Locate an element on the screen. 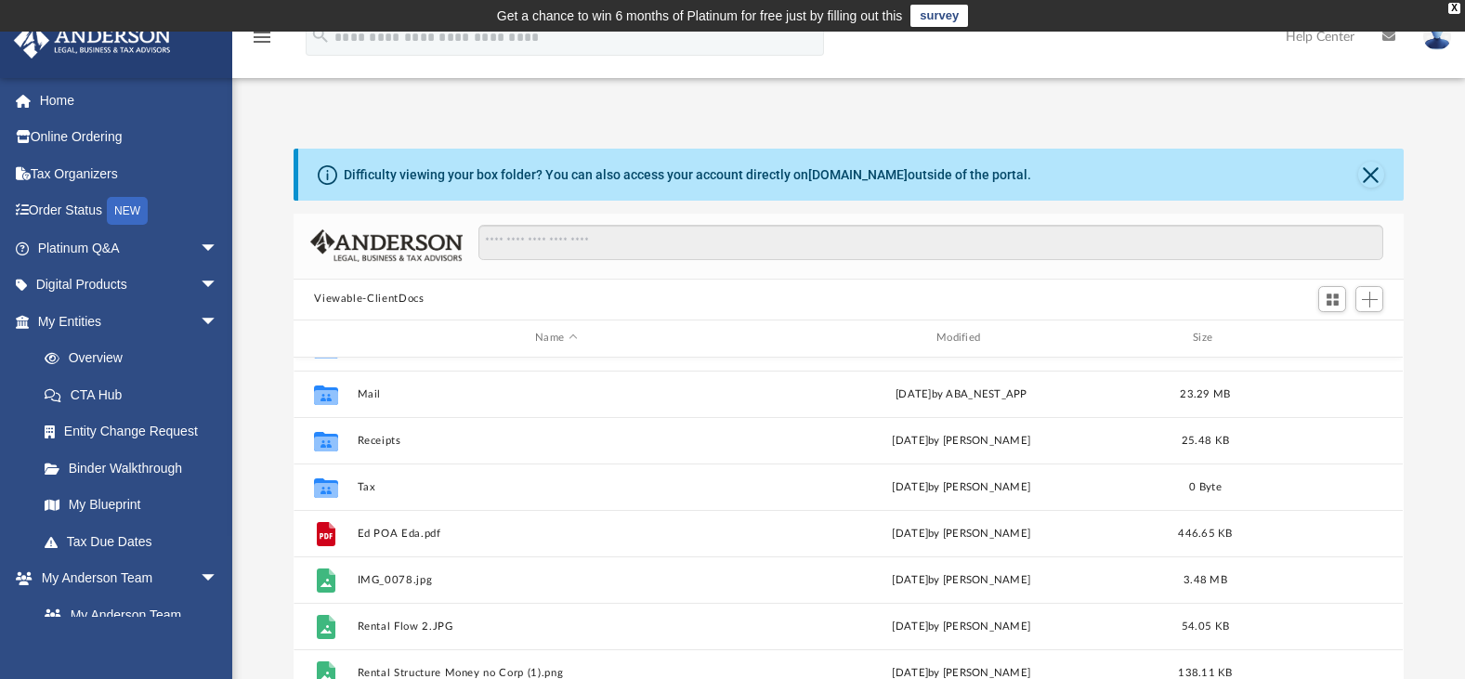 The width and height of the screenshot is (1465, 679). a: My Anderson Teamarrow_drop_down is located at coordinates (124, 579).